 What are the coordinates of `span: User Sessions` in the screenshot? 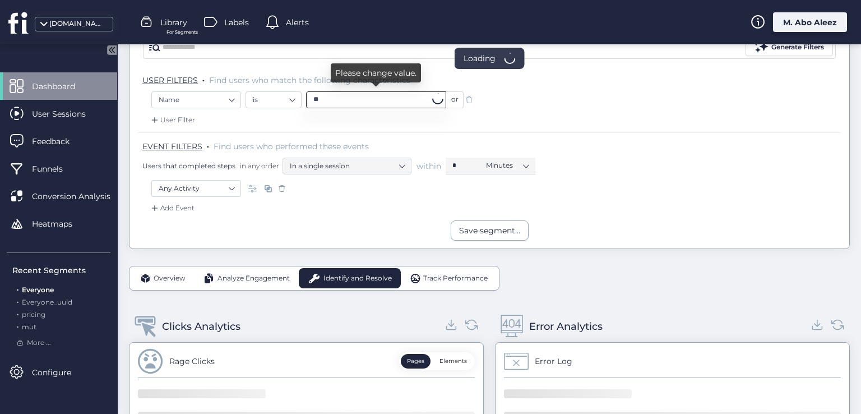 It's located at (67, 114).